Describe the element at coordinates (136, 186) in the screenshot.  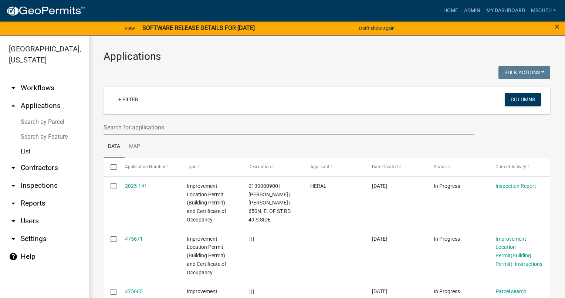
I see `a: 2025-141` at that location.